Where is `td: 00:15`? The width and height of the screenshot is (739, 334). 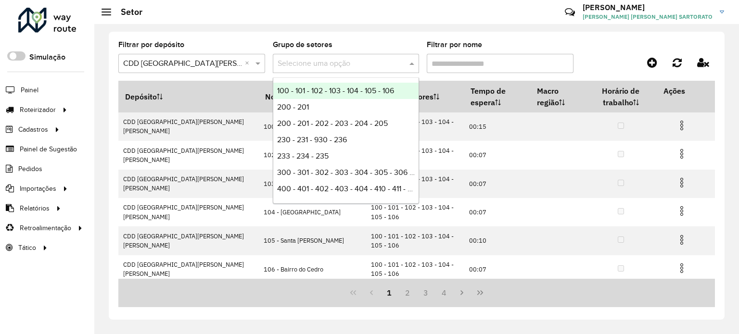 td: 00:15 is located at coordinates (497, 127).